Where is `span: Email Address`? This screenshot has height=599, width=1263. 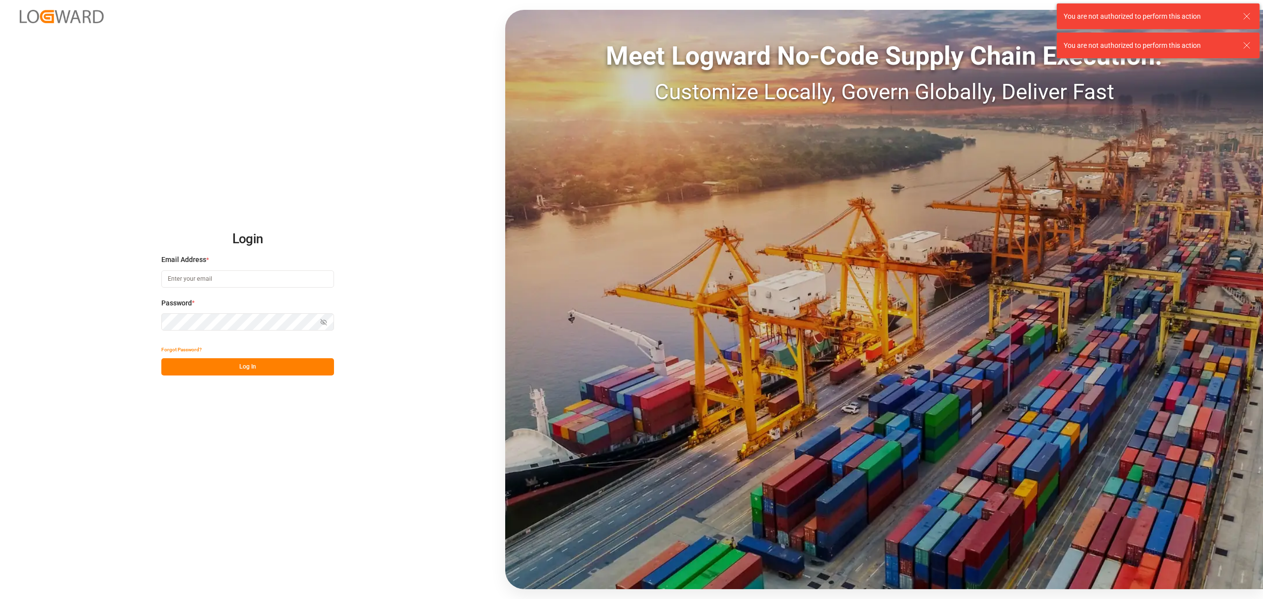
span: Email Address is located at coordinates (184, 260).